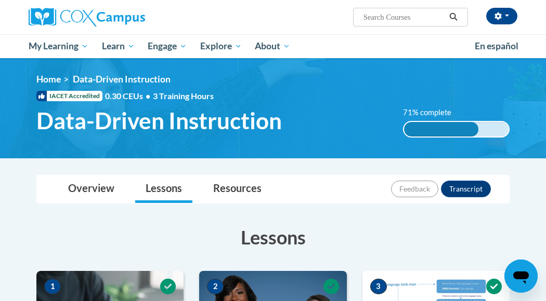  Describe the element at coordinates (58, 46) in the screenshot. I see `a: My Learning` at that location.